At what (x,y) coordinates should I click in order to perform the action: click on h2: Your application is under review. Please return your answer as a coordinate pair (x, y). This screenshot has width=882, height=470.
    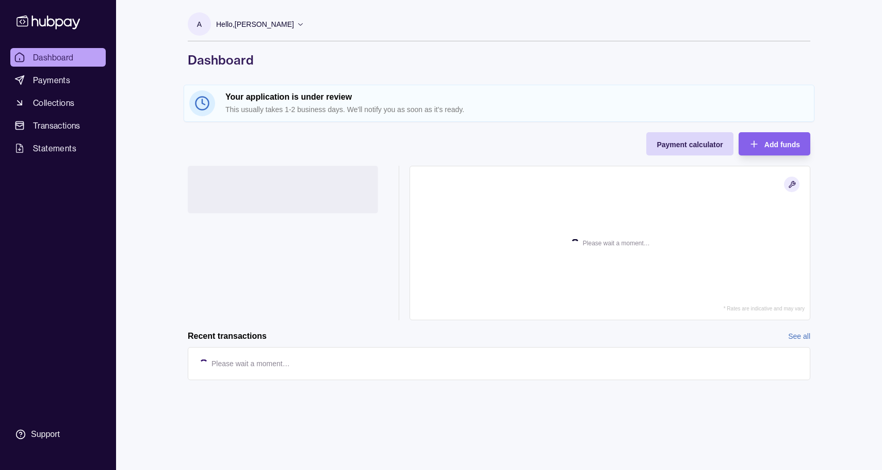
    Looking at the image, I should click on (517, 97).